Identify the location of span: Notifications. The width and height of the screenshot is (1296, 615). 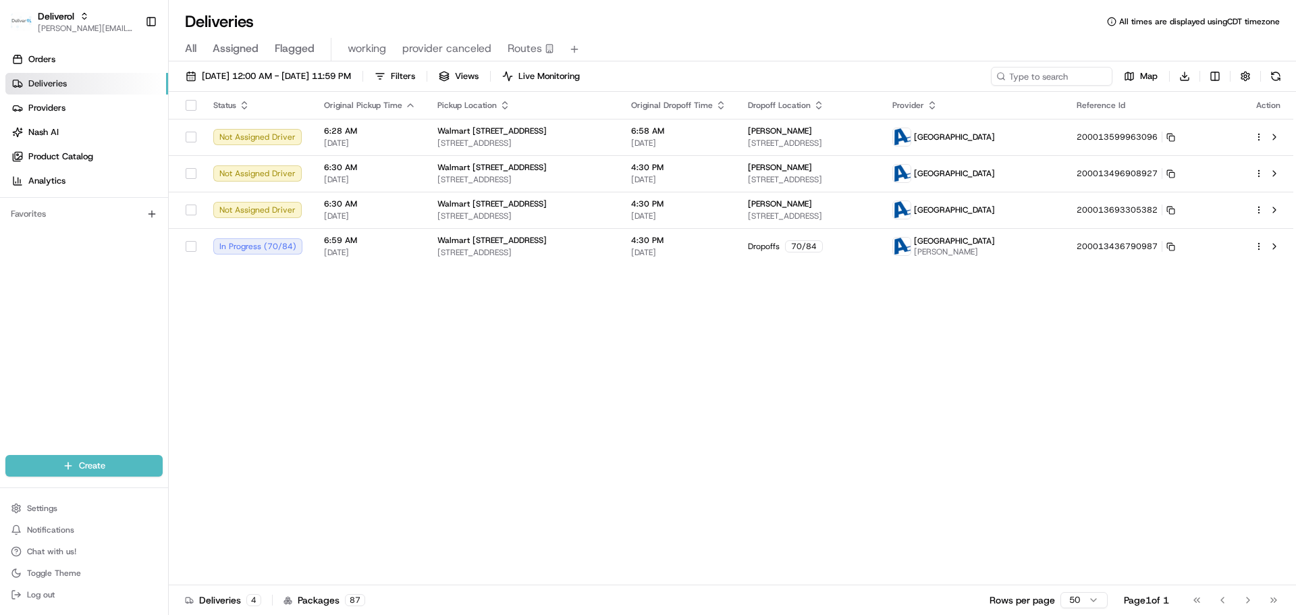
(51, 530).